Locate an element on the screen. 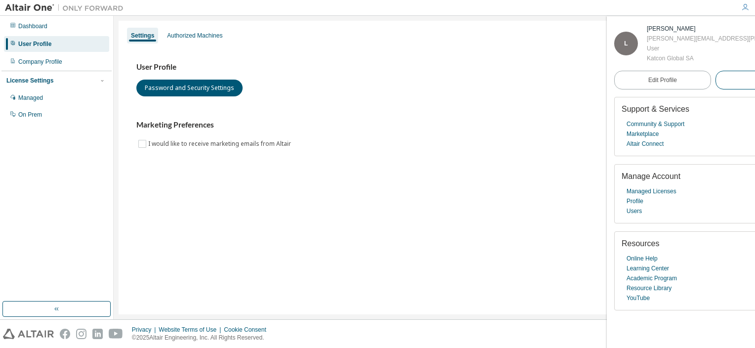  a: Managed Licenses is located at coordinates (651, 191).